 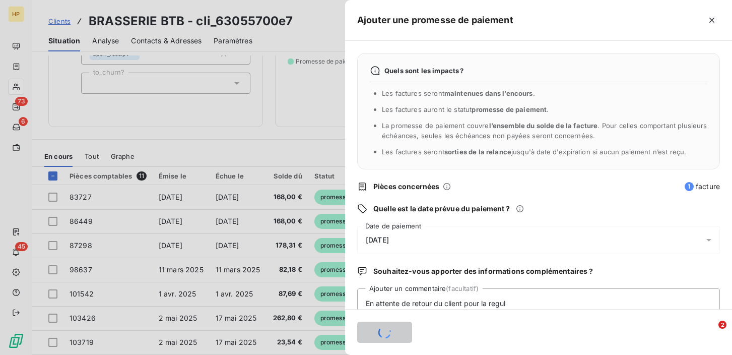 I want to click on button: Ajouter, so click(x=384, y=332).